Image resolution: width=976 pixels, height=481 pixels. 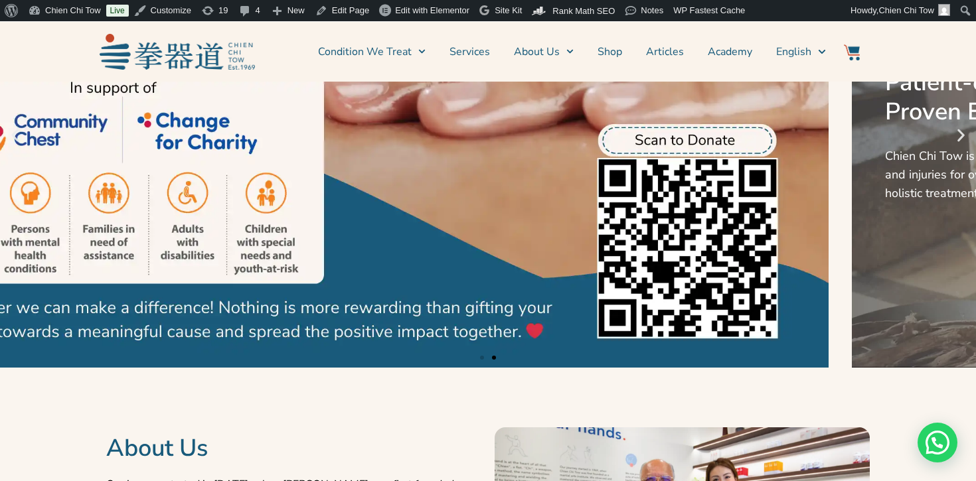 What do you see at coordinates (961, 135) in the screenshot?
I see `div: Next slide` at bounding box center [961, 135].